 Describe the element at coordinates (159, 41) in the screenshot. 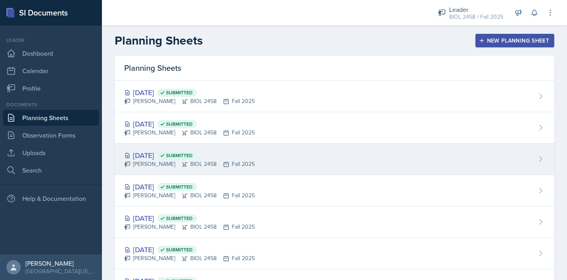

I see `h2: Planning Sheets` at that location.